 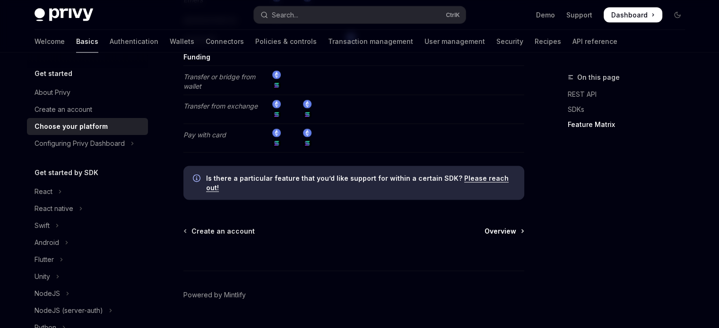 I want to click on a: Connectors, so click(x=224, y=42).